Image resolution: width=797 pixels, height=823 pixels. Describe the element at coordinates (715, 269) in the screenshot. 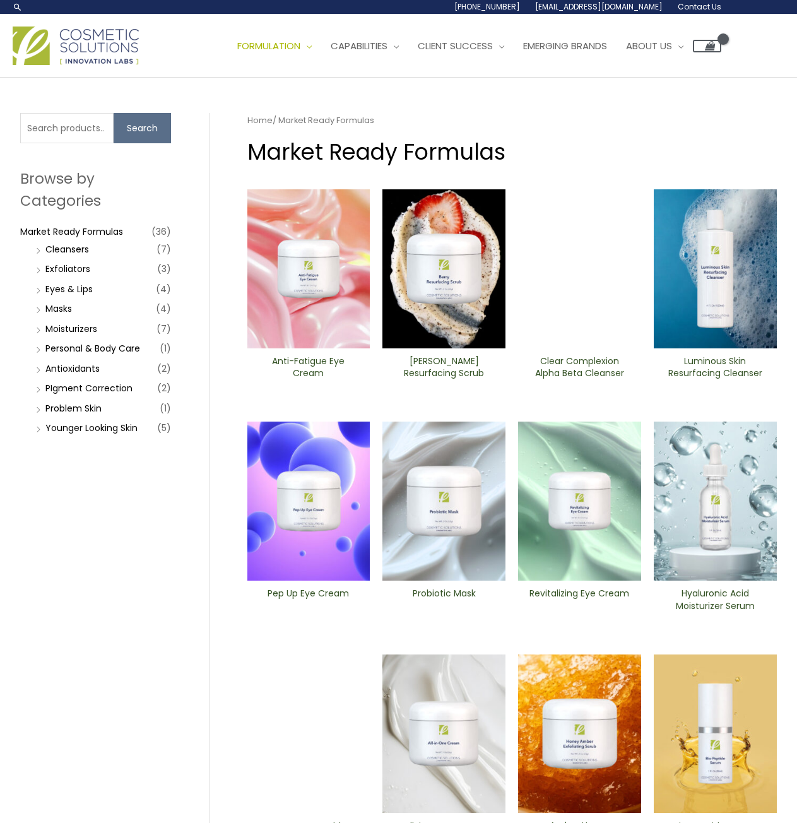

I see `img: Luminous Skin Resurfacing ​Cleanser` at that location.